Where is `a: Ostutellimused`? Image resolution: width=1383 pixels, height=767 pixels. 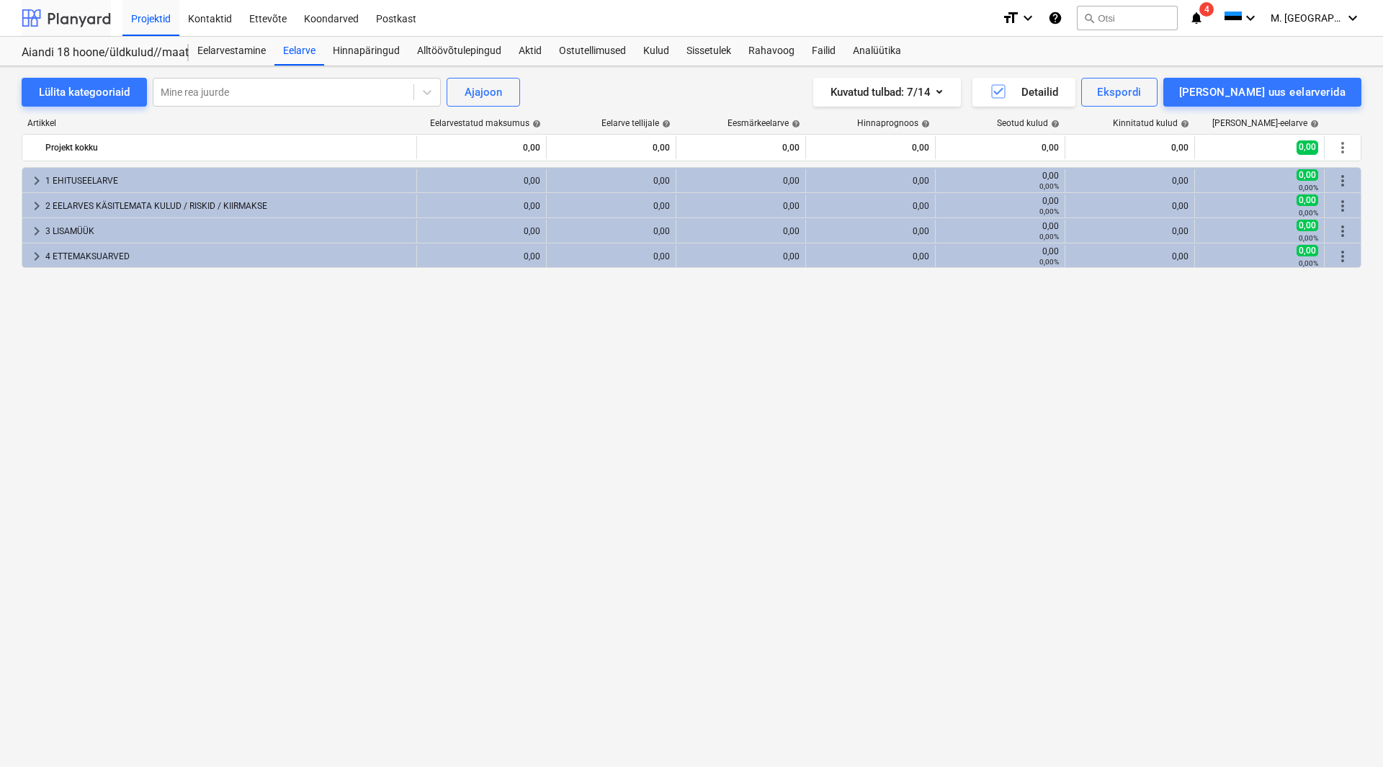 a: Ostutellimused is located at coordinates (592, 51).